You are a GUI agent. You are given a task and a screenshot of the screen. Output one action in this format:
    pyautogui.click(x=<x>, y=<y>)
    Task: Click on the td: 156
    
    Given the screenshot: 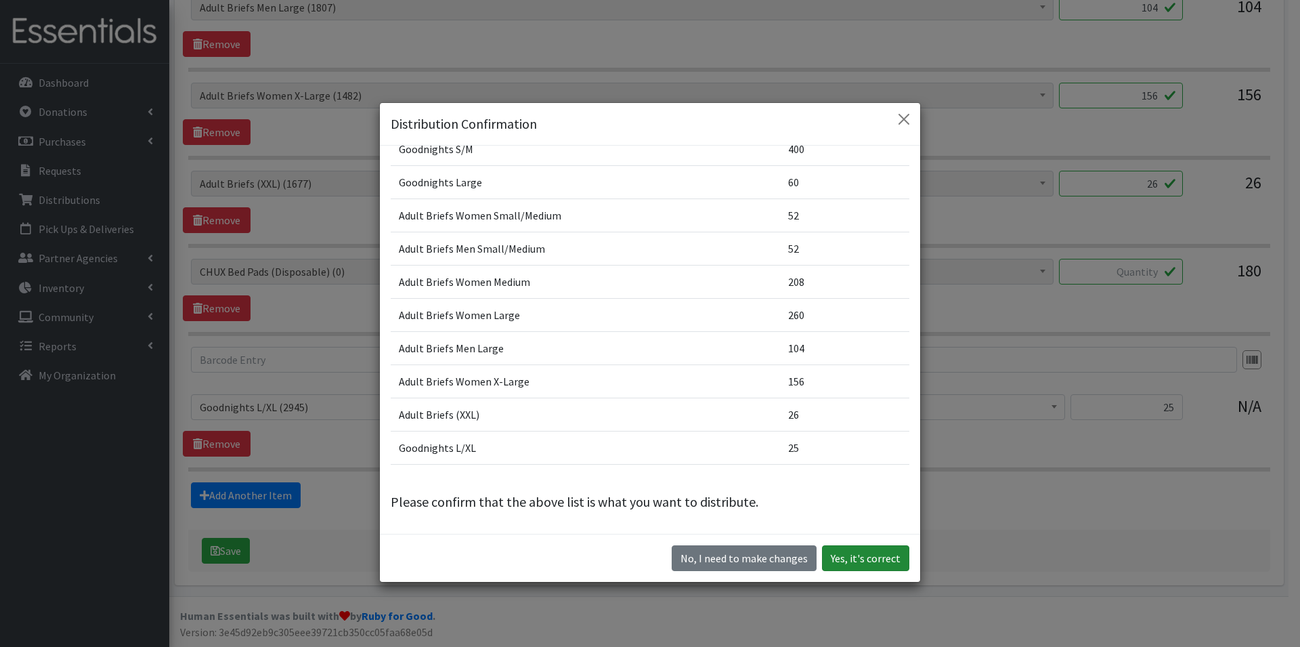 What is the action you would take?
    pyautogui.click(x=845, y=381)
    